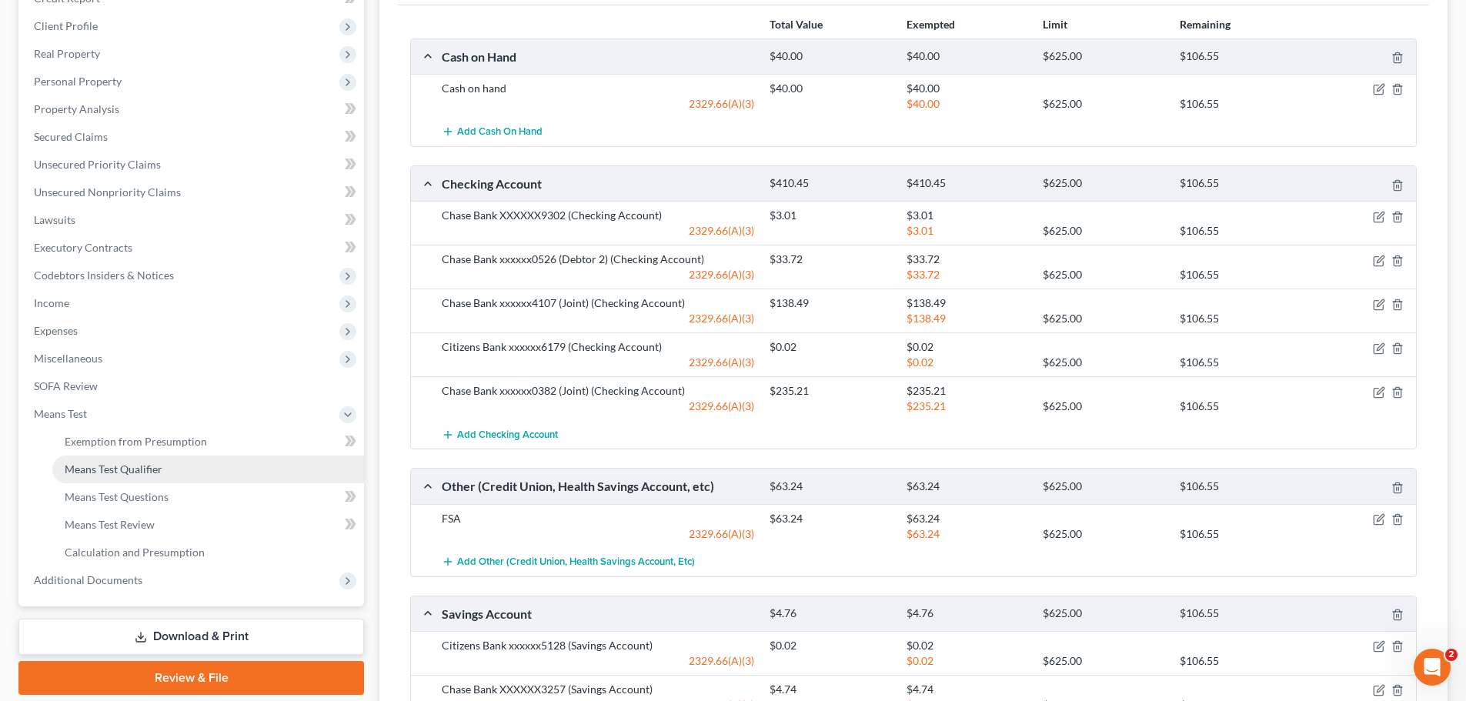  What do you see at coordinates (598, 303) in the screenshot?
I see `div: Chase Bank xxxxxx4107 (Joint) (Checking Account)` at bounding box center [598, 303].